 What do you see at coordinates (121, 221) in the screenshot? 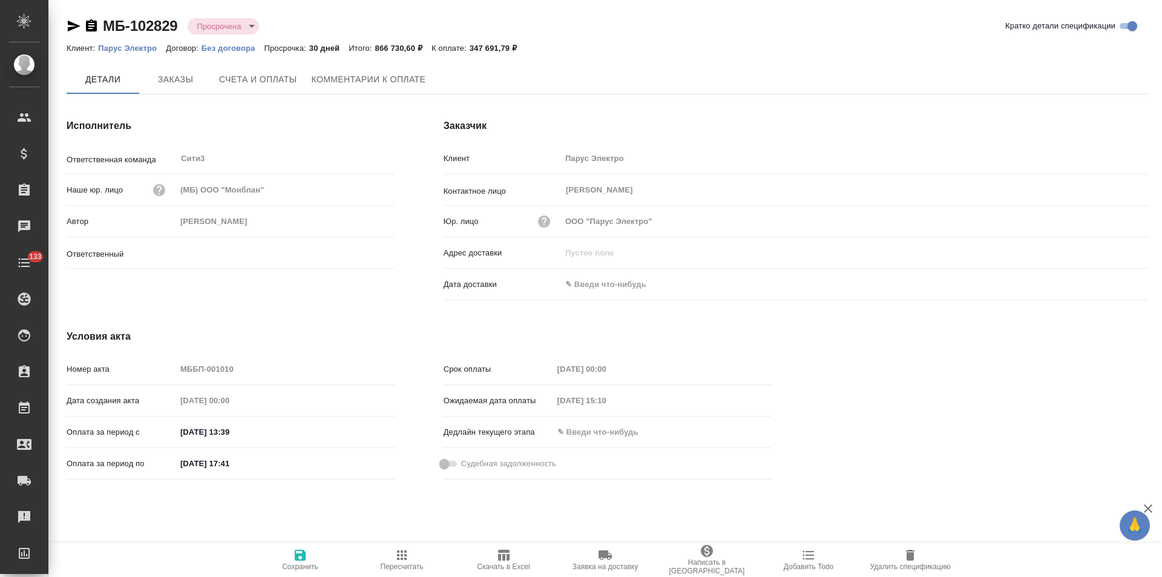
I see `p: Автор` at bounding box center [121, 221].